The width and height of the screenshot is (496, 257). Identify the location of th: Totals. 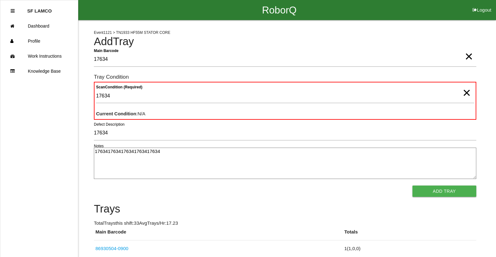
(409, 234).